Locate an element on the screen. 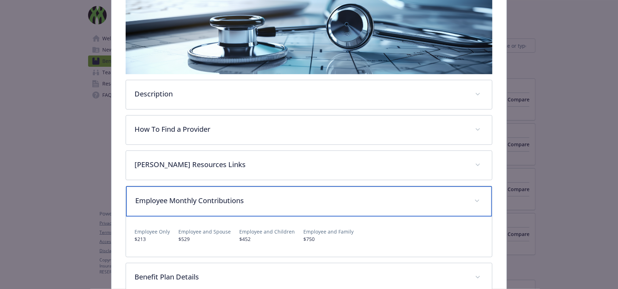 This screenshot has width=618, height=289. p: $529 is located at coordinates (205, 239).